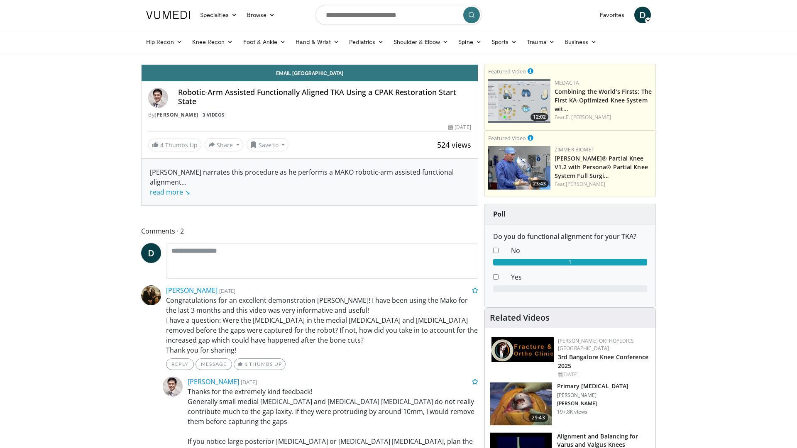 The height and width of the screenshot is (448, 797). Describe the element at coordinates (567, 83) in the screenshot. I see `a: Medacta` at that location.